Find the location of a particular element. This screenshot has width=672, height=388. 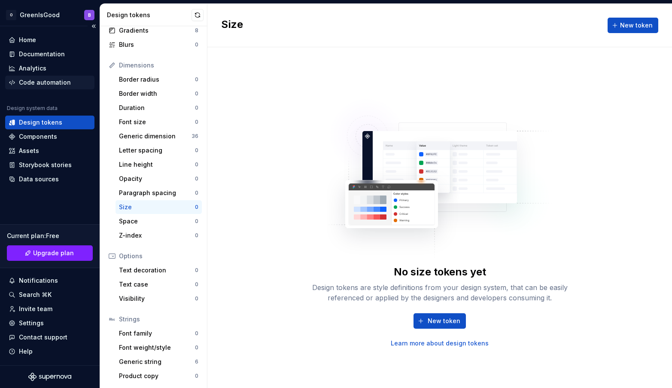

button: OGreenIsGoodB is located at coordinates (50, 15).